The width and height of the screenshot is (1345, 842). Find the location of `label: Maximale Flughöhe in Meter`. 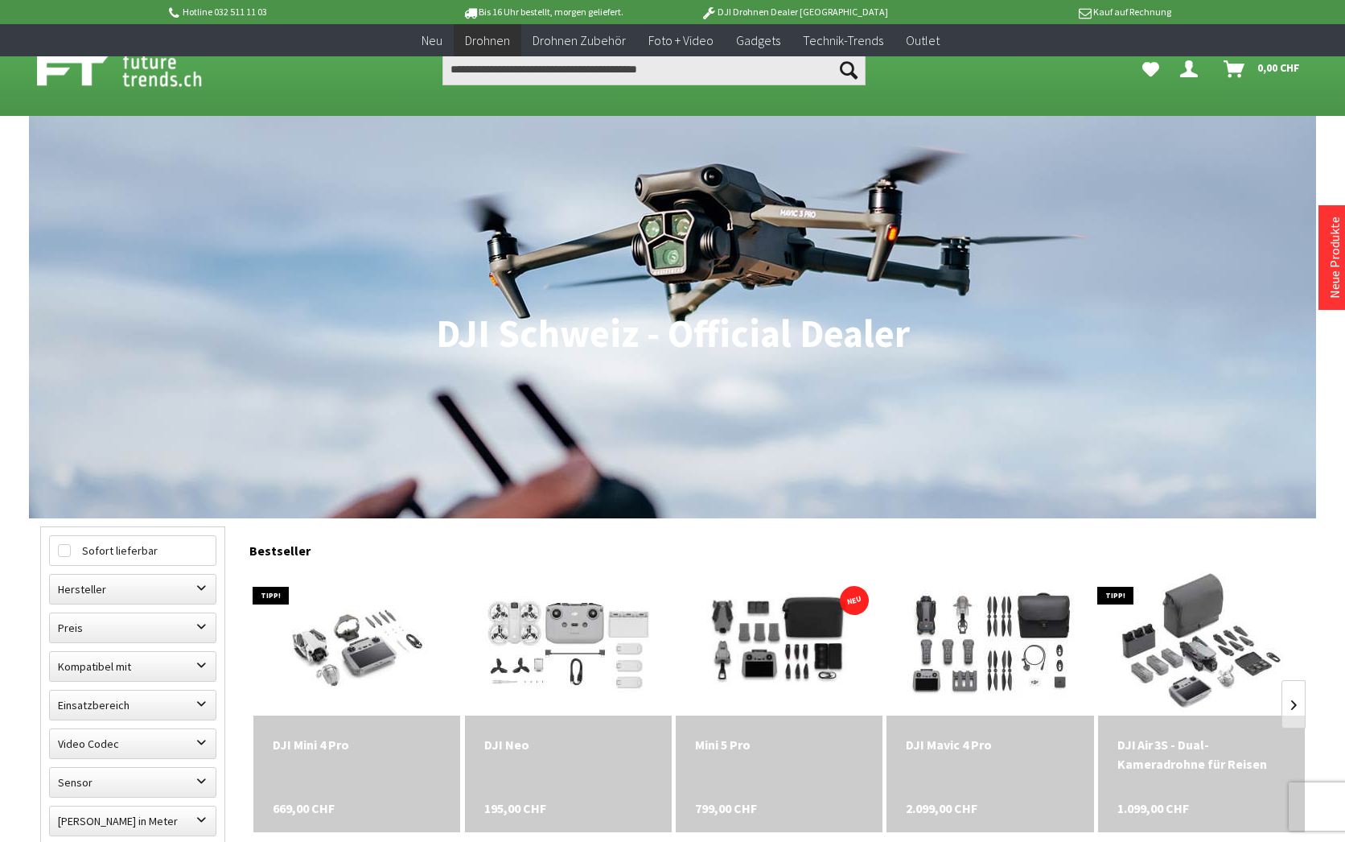

label: Maximale Flughöhe in Meter is located at coordinates (133, 821).